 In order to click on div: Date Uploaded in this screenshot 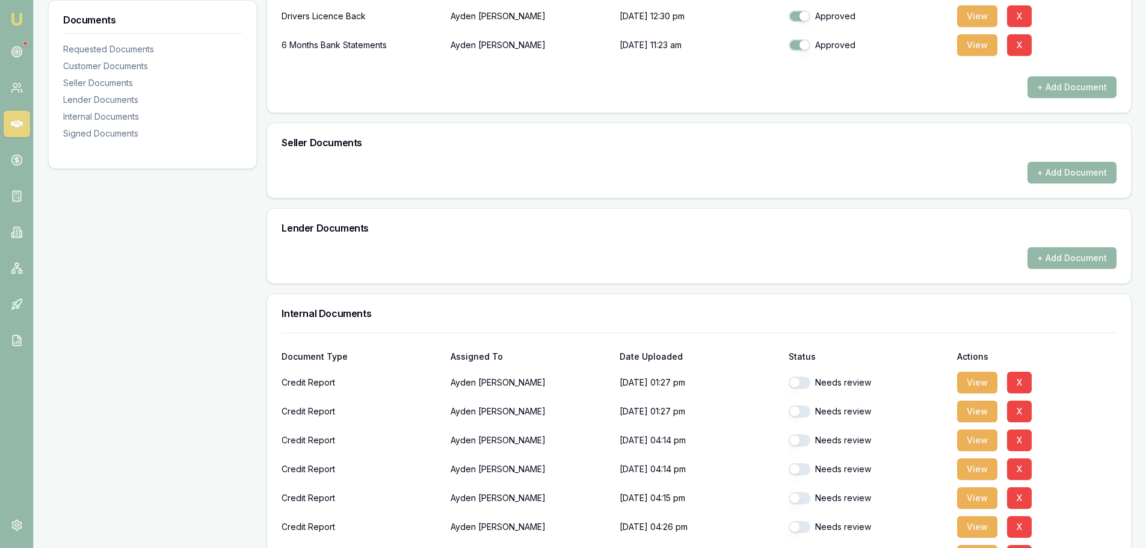, I will do `click(699, 357)`.